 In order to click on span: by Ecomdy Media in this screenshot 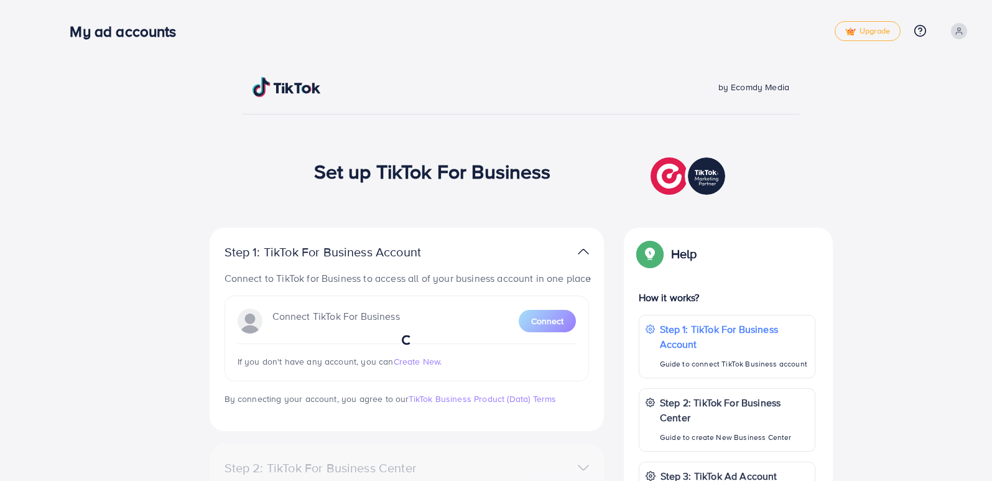, I will do `click(754, 87)`.